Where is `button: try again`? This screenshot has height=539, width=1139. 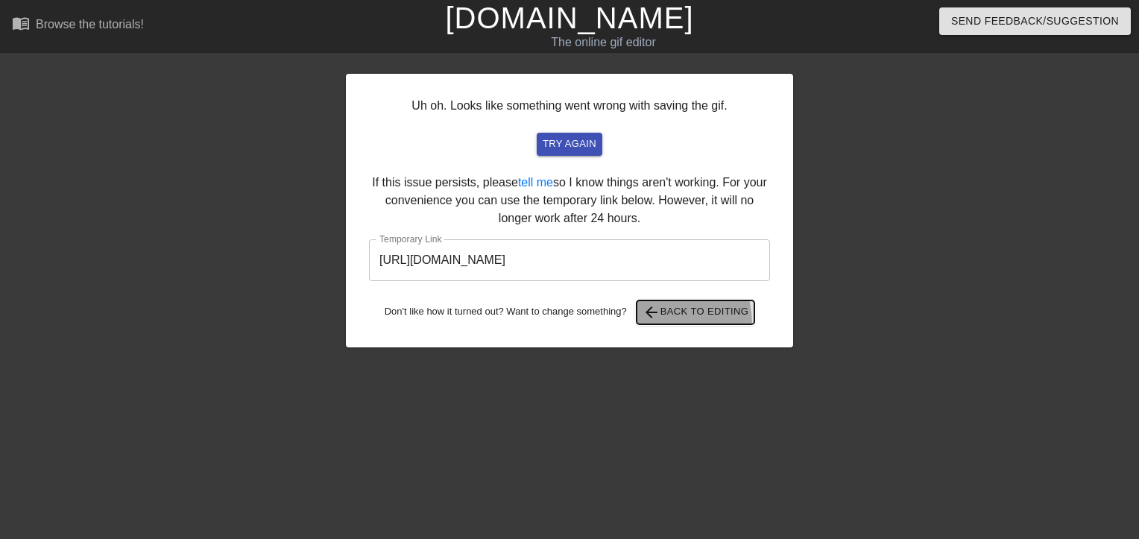
button: try again is located at coordinates (570, 144).